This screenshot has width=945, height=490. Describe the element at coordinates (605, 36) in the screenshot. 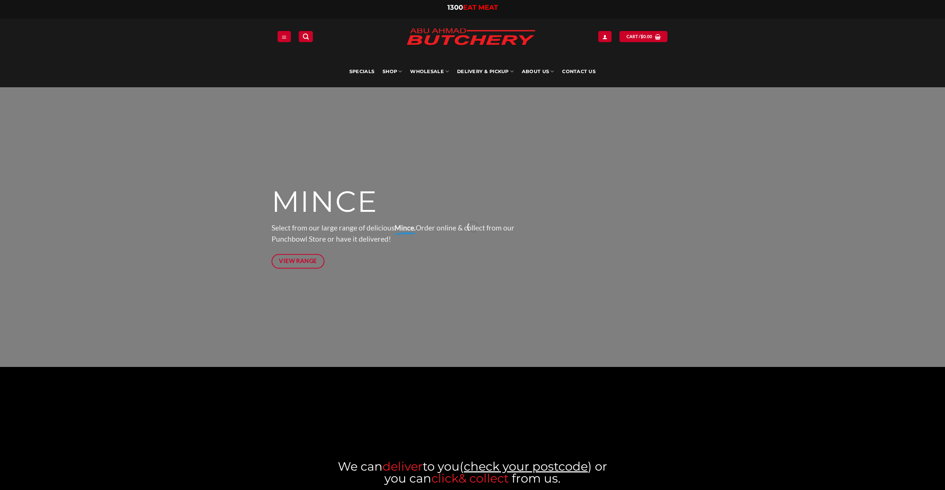

I see `a: Login` at that location.